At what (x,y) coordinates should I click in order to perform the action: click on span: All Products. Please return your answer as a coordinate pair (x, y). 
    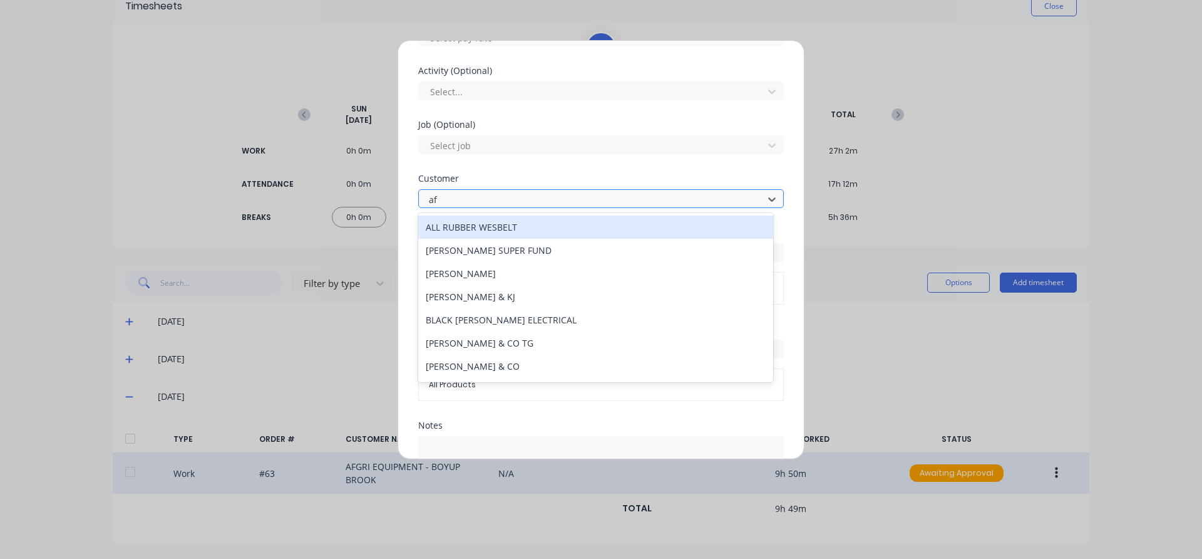
    Looking at the image, I should click on (601, 384).